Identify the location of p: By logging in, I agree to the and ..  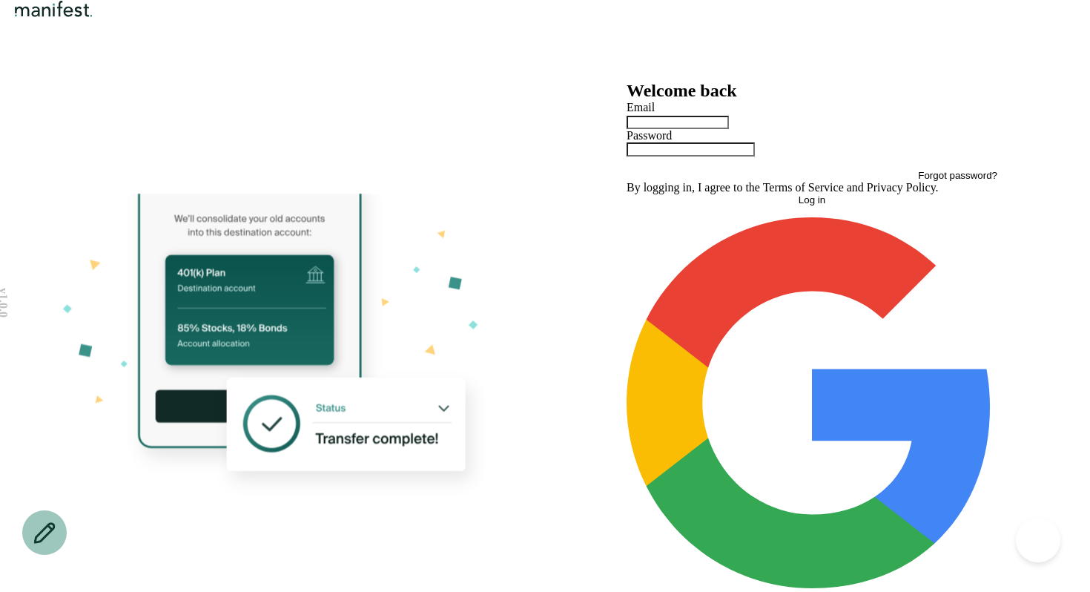
(812, 188).